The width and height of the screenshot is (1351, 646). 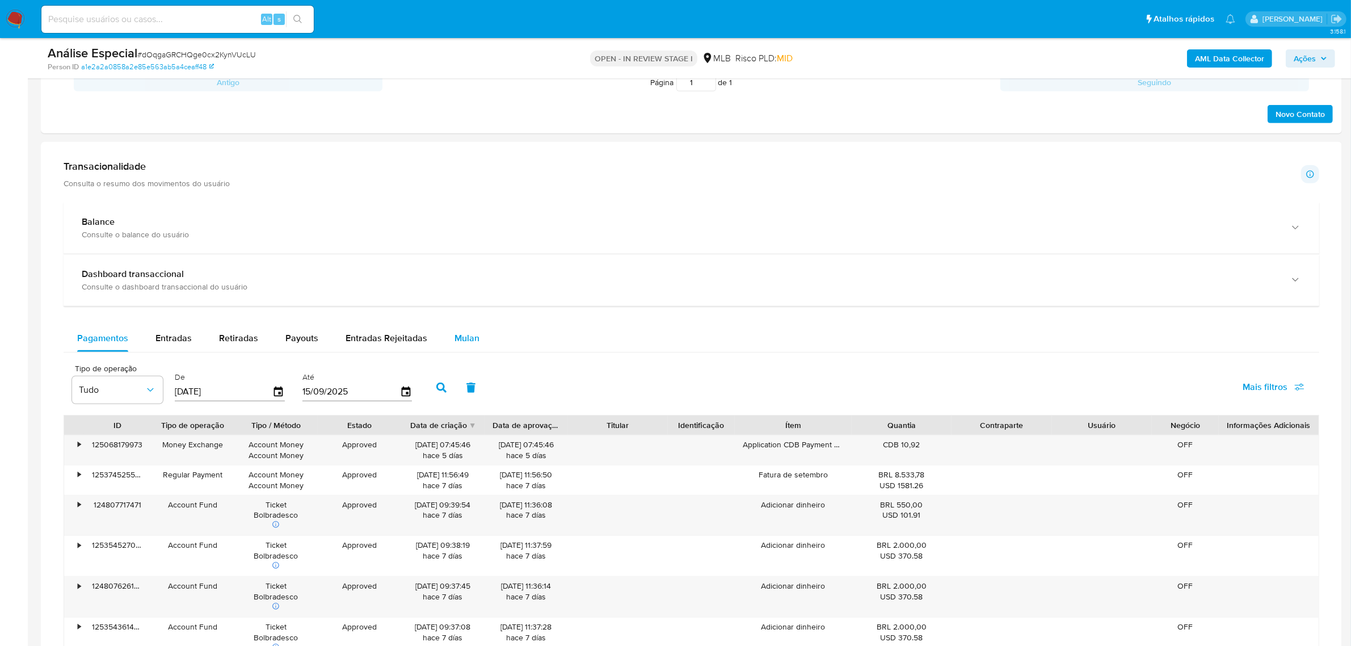 I want to click on span: Novo Contato, so click(x=1300, y=114).